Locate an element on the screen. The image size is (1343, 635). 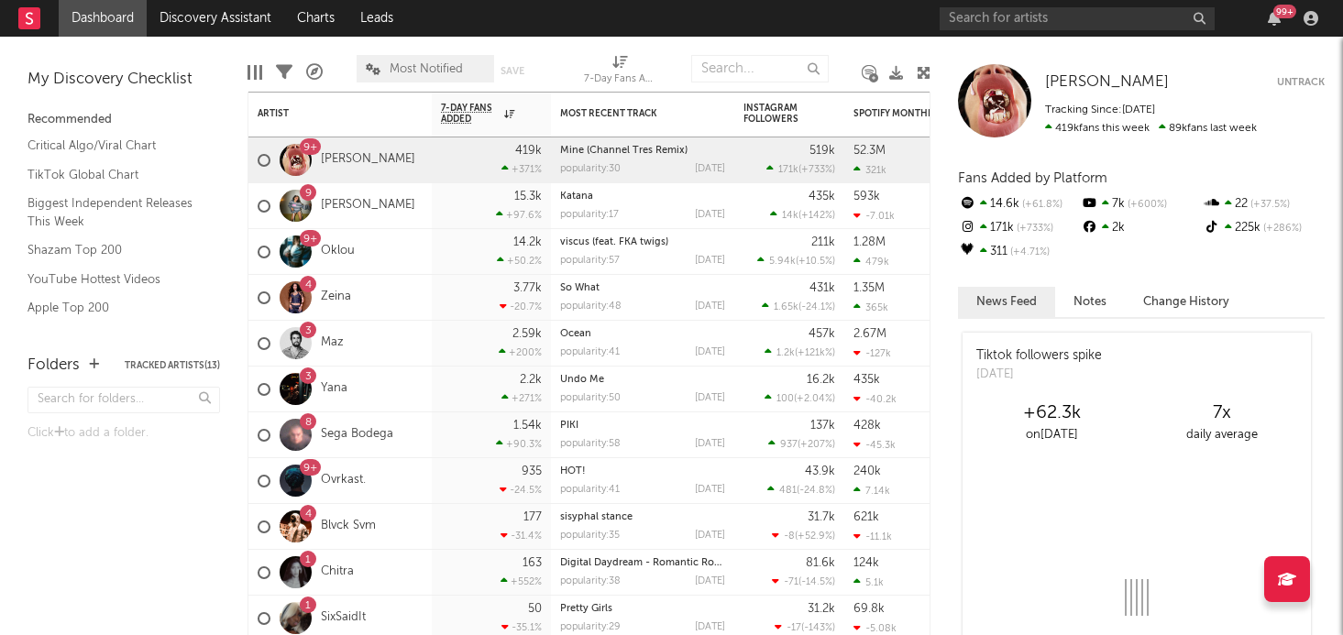
button: 99+ is located at coordinates (1274, 18).